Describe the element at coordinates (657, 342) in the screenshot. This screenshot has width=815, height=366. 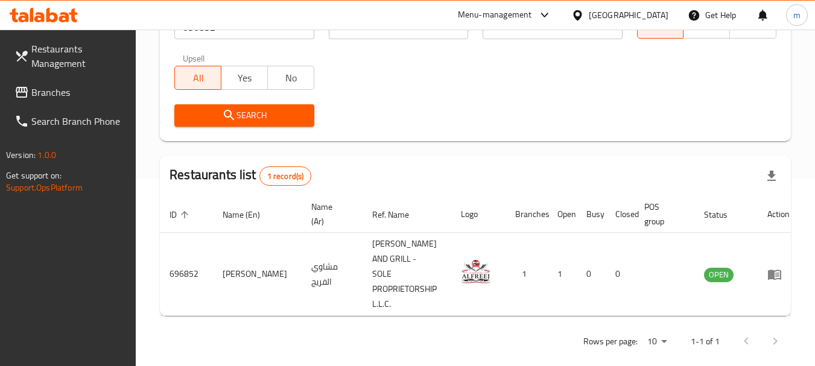
I see `div: Rows per page:` at that location.